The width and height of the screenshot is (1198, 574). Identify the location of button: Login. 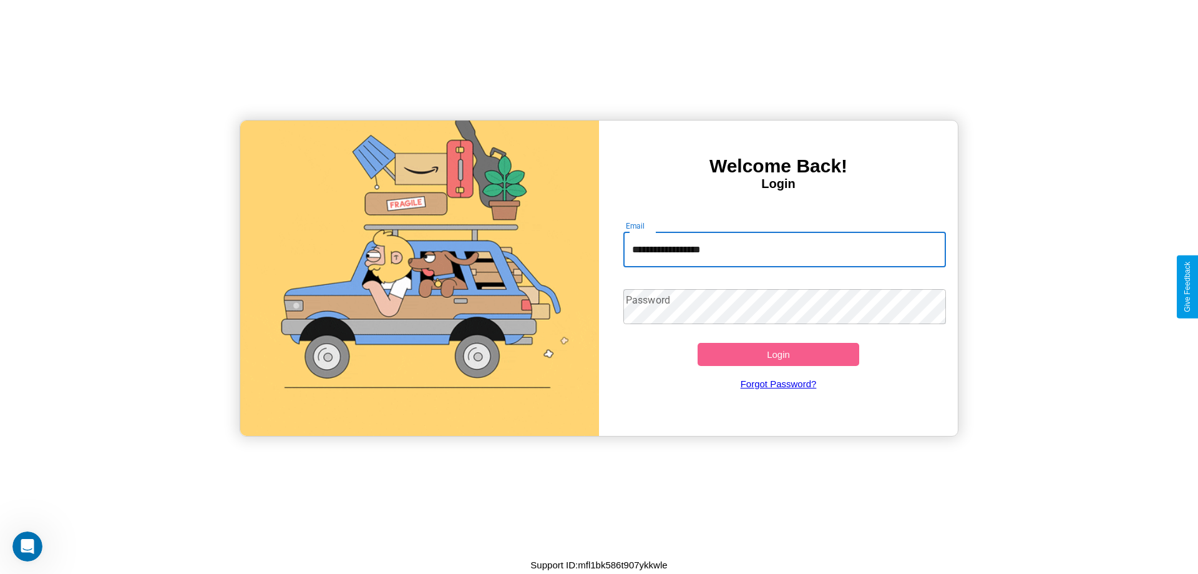
(778, 354).